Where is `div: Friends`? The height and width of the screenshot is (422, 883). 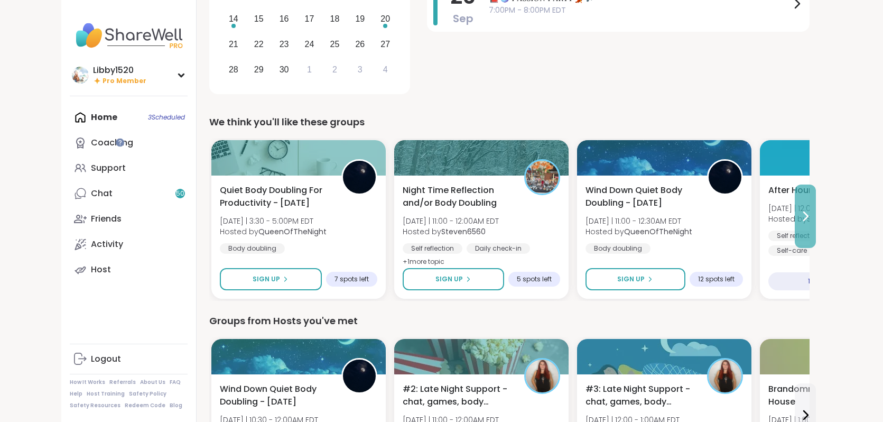 div: Friends is located at coordinates (106, 219).